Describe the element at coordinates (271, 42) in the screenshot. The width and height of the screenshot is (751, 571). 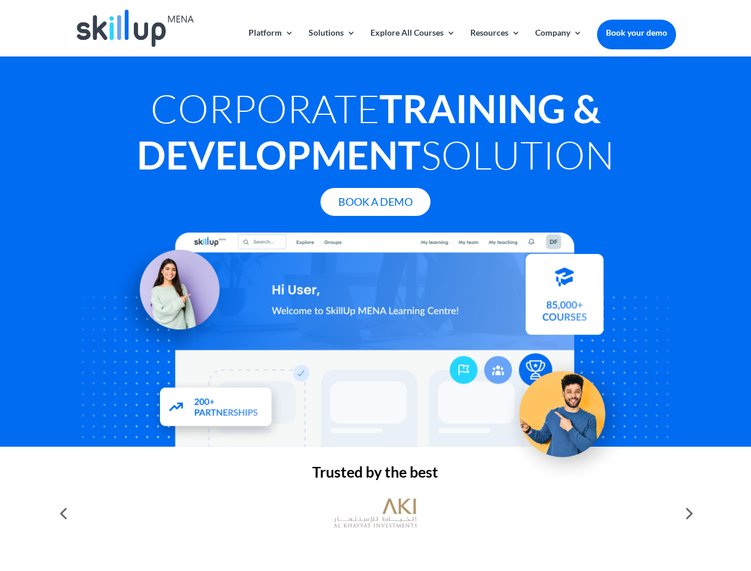
I see `a: Platform` at that location.